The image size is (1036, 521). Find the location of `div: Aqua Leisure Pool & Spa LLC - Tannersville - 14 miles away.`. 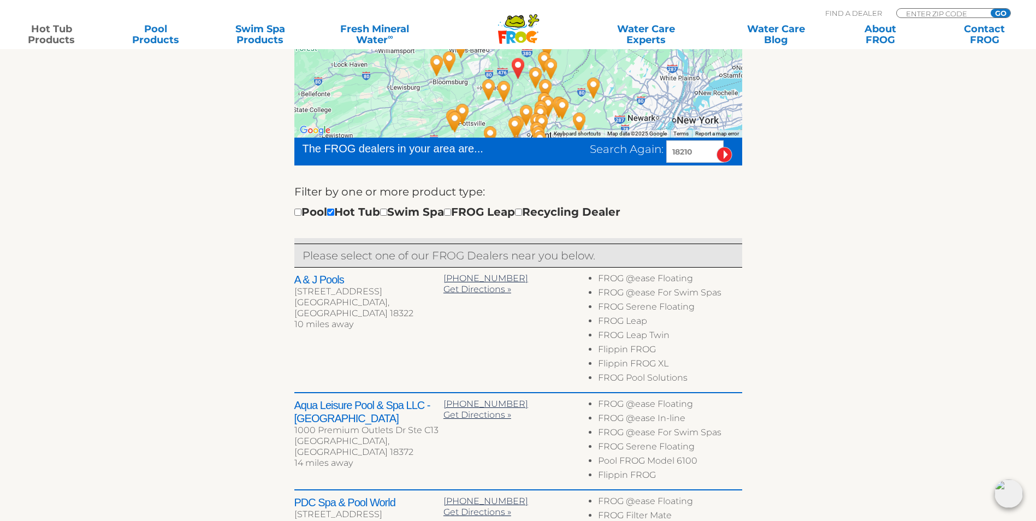

div: Aqua Leisure Pool & Spa LLC - Tannersville - 14 miles away. is located at coordinates (545, 62).